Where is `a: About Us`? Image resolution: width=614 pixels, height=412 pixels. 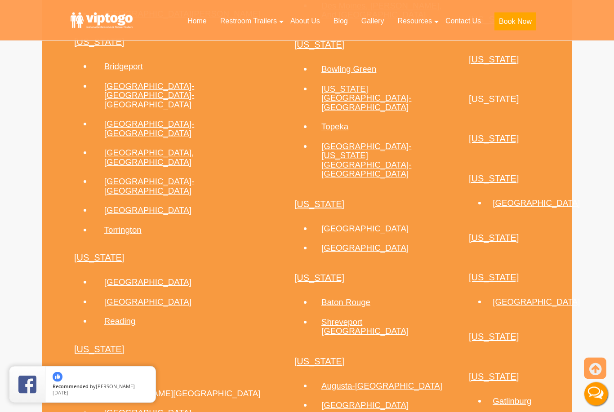
a: About Us is located at coordinates (305, 21).